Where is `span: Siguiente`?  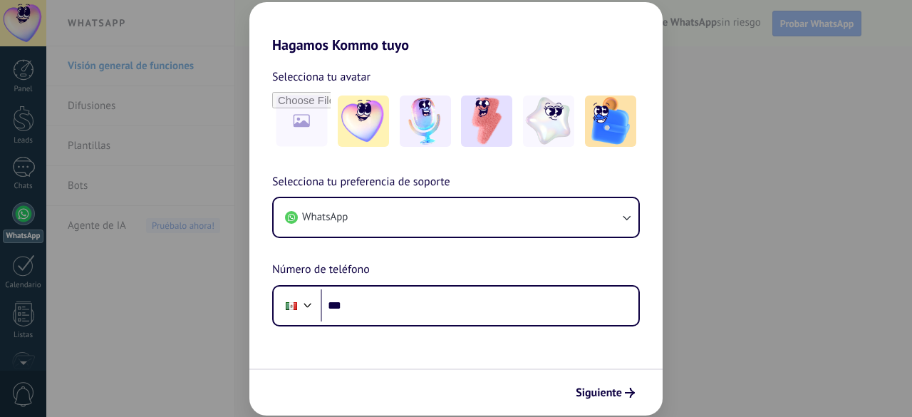 span: Siguiente is located at coordinates (598, 393).